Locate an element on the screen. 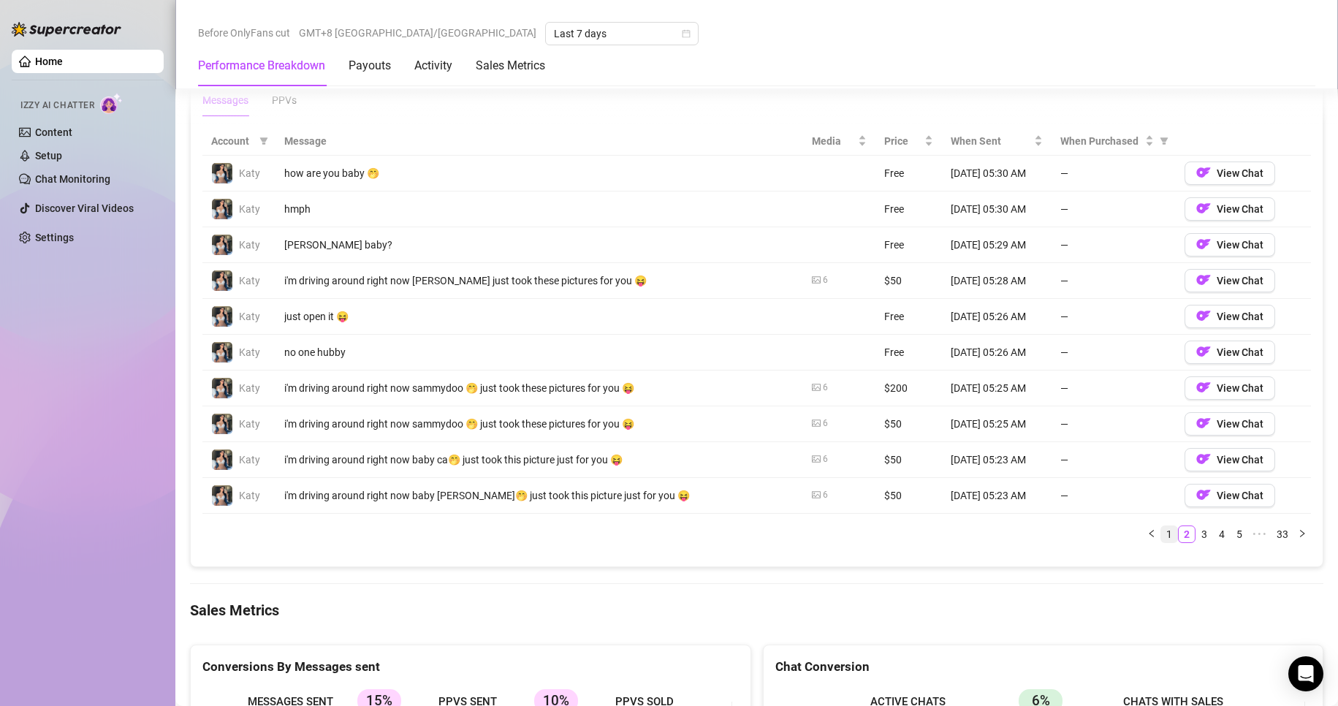 This screenshot has width=1338, height=706. span: Last 7 days is located at coordinates (622, 34).